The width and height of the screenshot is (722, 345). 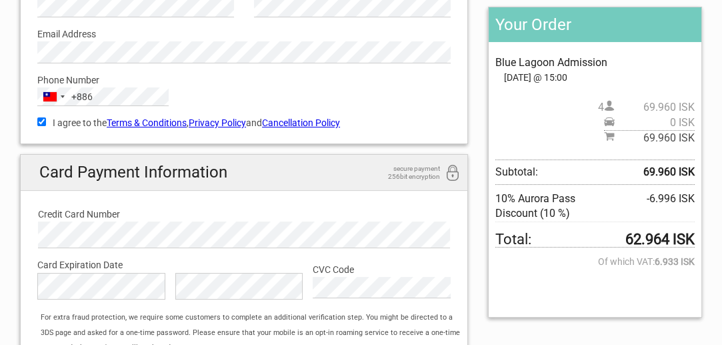 I want to click on div: +886, so click(x=82, y=97).